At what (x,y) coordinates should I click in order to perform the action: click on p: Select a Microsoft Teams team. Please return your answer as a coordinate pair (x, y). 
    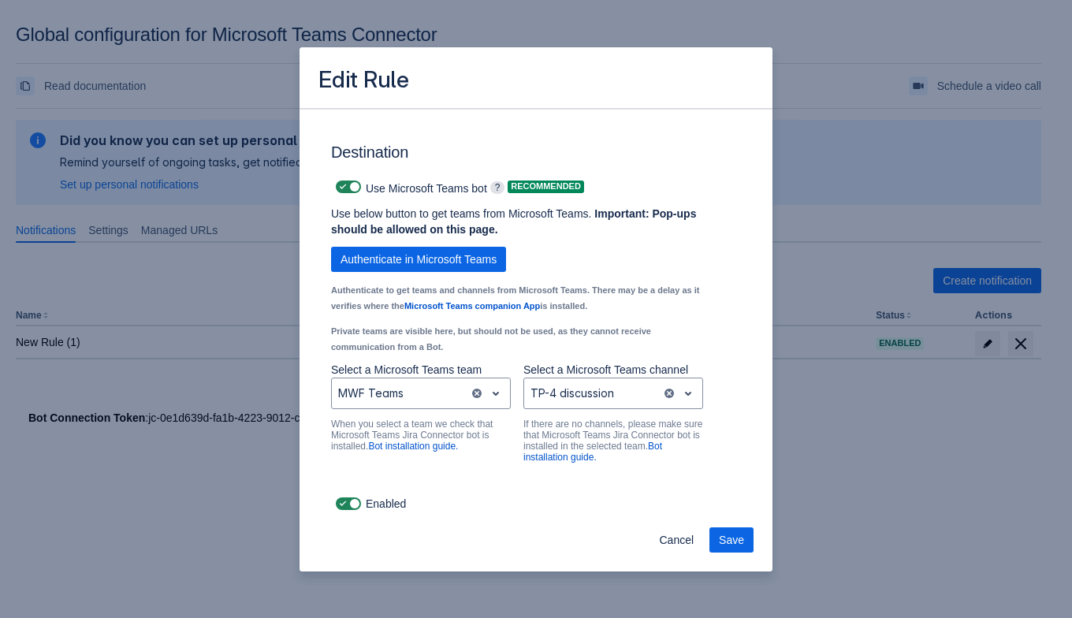
    Looking at the image, I should click on (421, 370).